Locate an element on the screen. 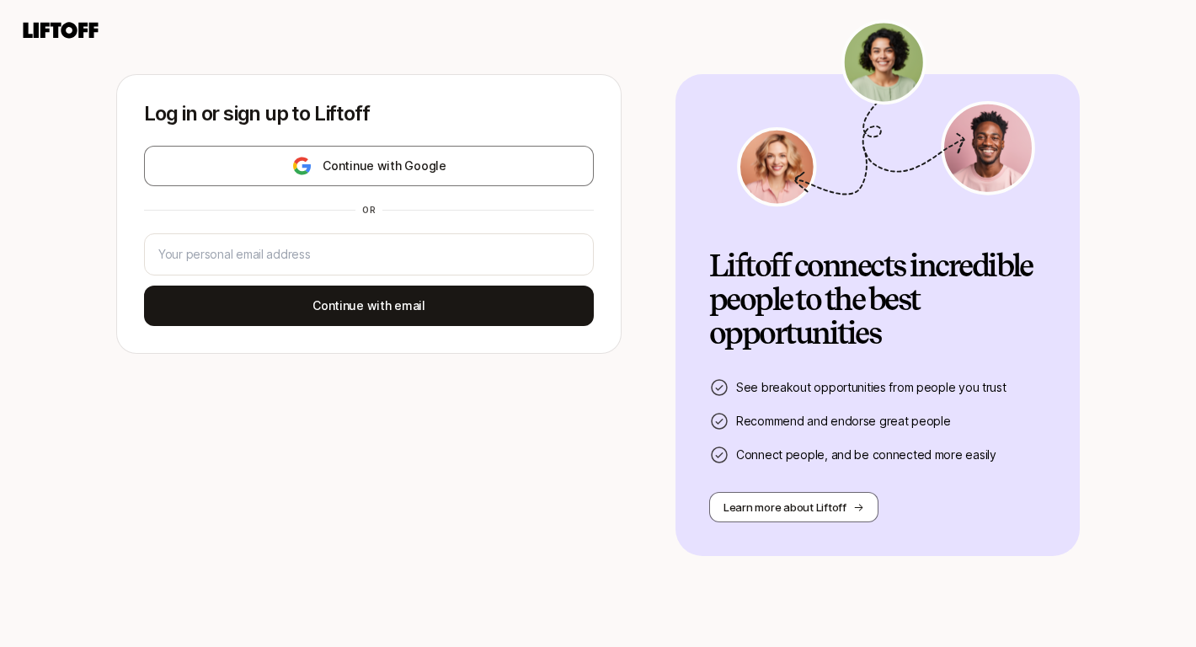  h2: Liftoff connects incredible people to the best opportunities is located at coordinates (877, 300).